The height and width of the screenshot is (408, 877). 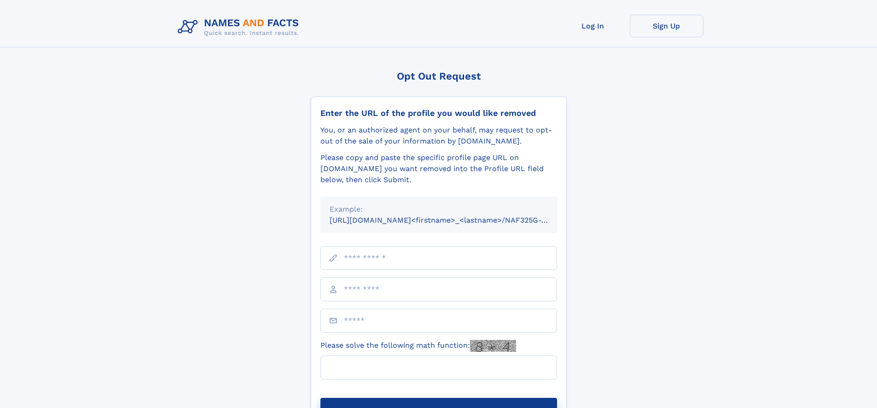 I want to click on label: Please solve the following math function:, so click(x=418, y=346).